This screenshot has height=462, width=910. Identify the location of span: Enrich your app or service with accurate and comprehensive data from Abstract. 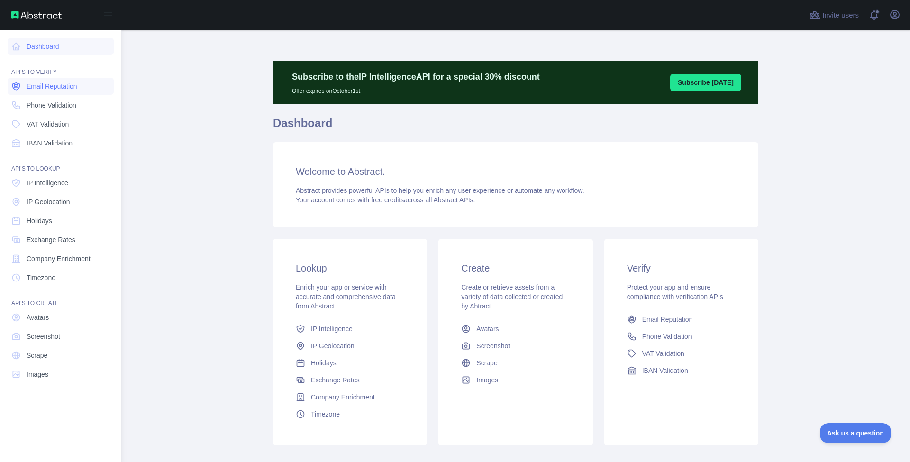
(346, 297).